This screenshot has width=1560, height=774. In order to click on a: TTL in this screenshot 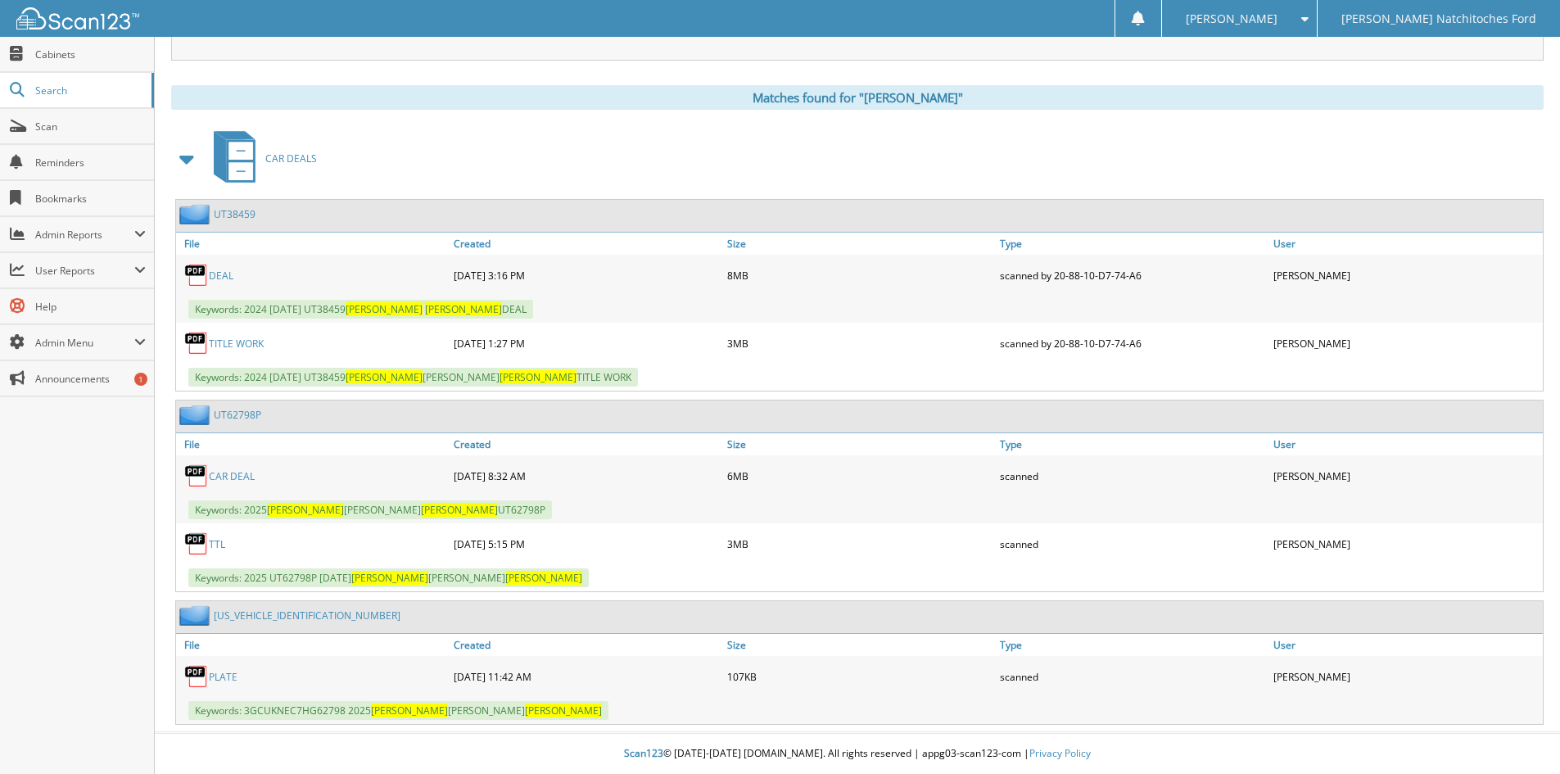, I will do `click(217, 544)`.